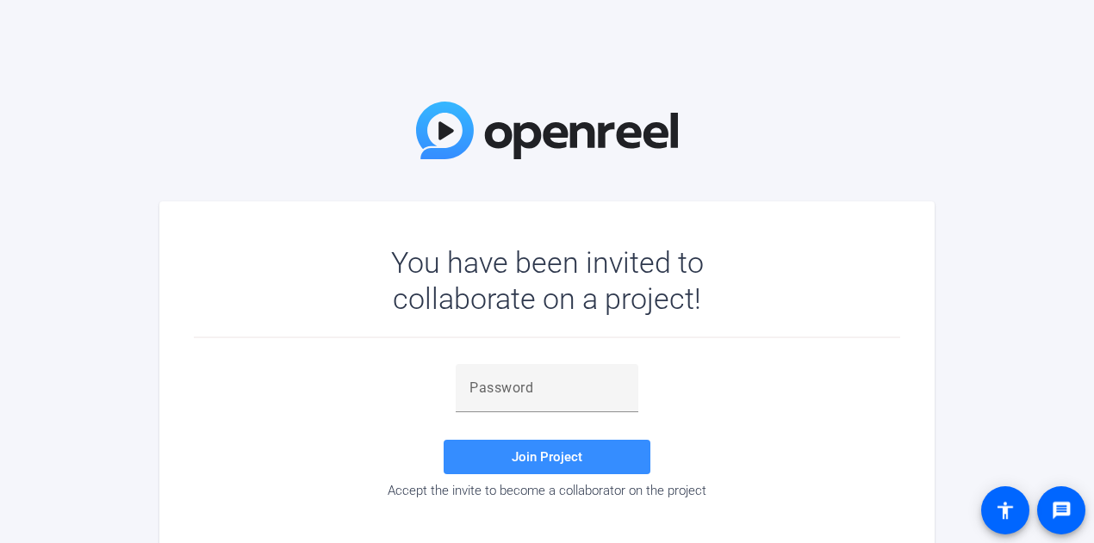  Describe the element at coordinates (547, 388) in the screenshot. I see `input: Password` at that location.